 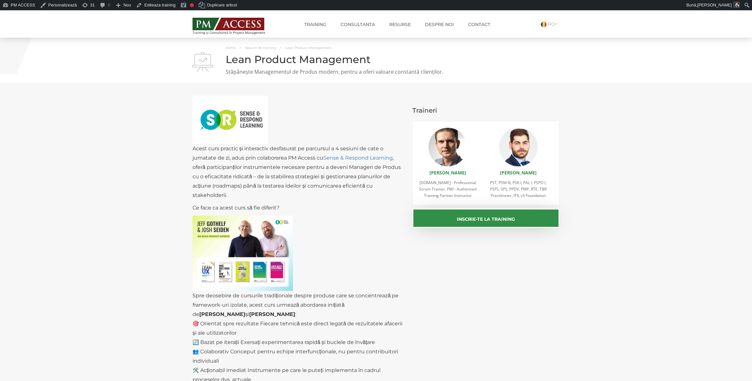 What do you see at coordinates (518, 189) in the screenshot?
I see `span: PST, PSM III, PSK I, PAL I, PSPO I, PSFS, SPS, PPDV, PMP, RTE, TBR Practitioner, ITIL v3 Foundation` at bounding box center [518, 189].